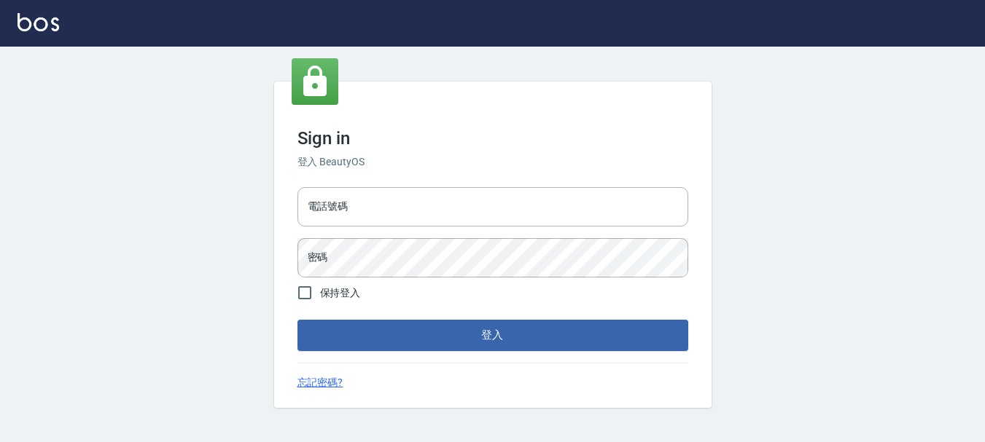  I want to click on h6: 登入 BeautyOS, so click(493, 162).